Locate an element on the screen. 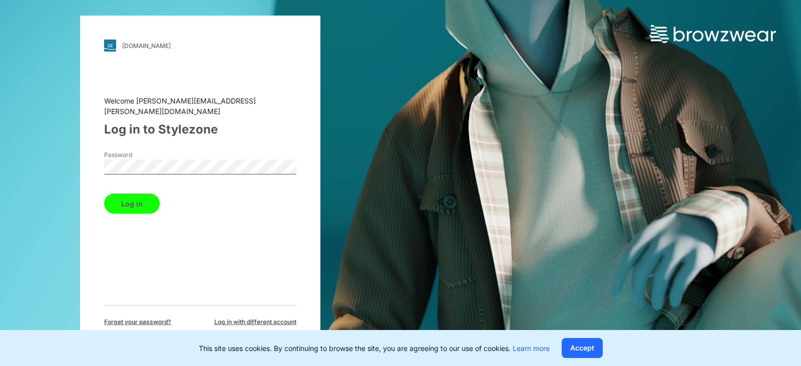 Image resolution: width=801 pixels, height=366 pixels. div: Log in to Stylezone is located at coordinates (200, 130).